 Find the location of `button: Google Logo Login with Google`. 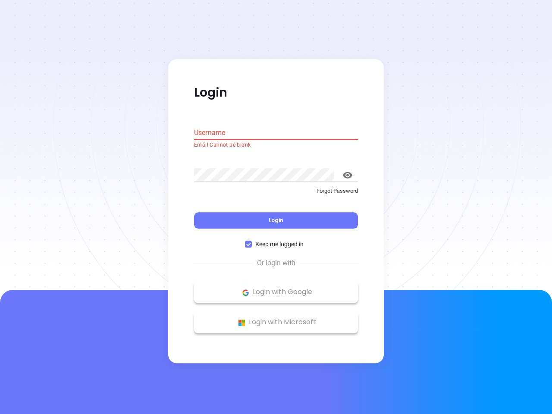

button: Google Logo Login with Google is located at coordinates (276, 292).